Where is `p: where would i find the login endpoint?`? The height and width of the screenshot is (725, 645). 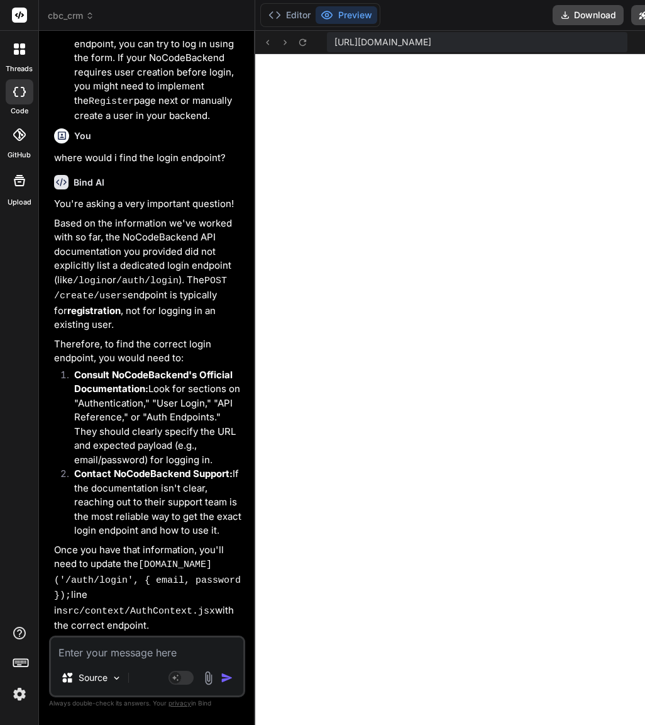 p: where would i find the login endpoint? is located at coordinates (148, 158).